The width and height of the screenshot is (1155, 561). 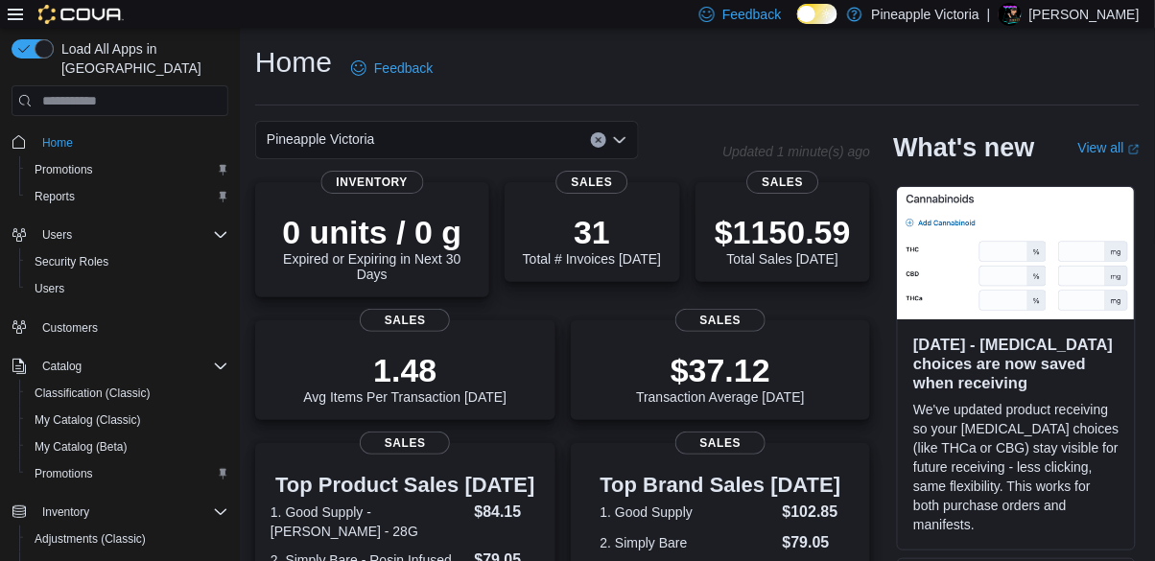 What do you see at coordinates (128, 197) in the screenshot?
I see `button: Reports` at bounding box center [128, 197].